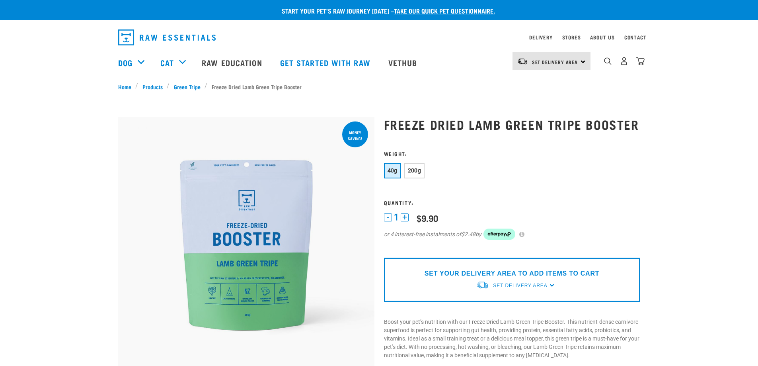 The width and height of the screenshot is (758, 366). I want to click on img: Raw Essentials Logo, so click(167, 37).